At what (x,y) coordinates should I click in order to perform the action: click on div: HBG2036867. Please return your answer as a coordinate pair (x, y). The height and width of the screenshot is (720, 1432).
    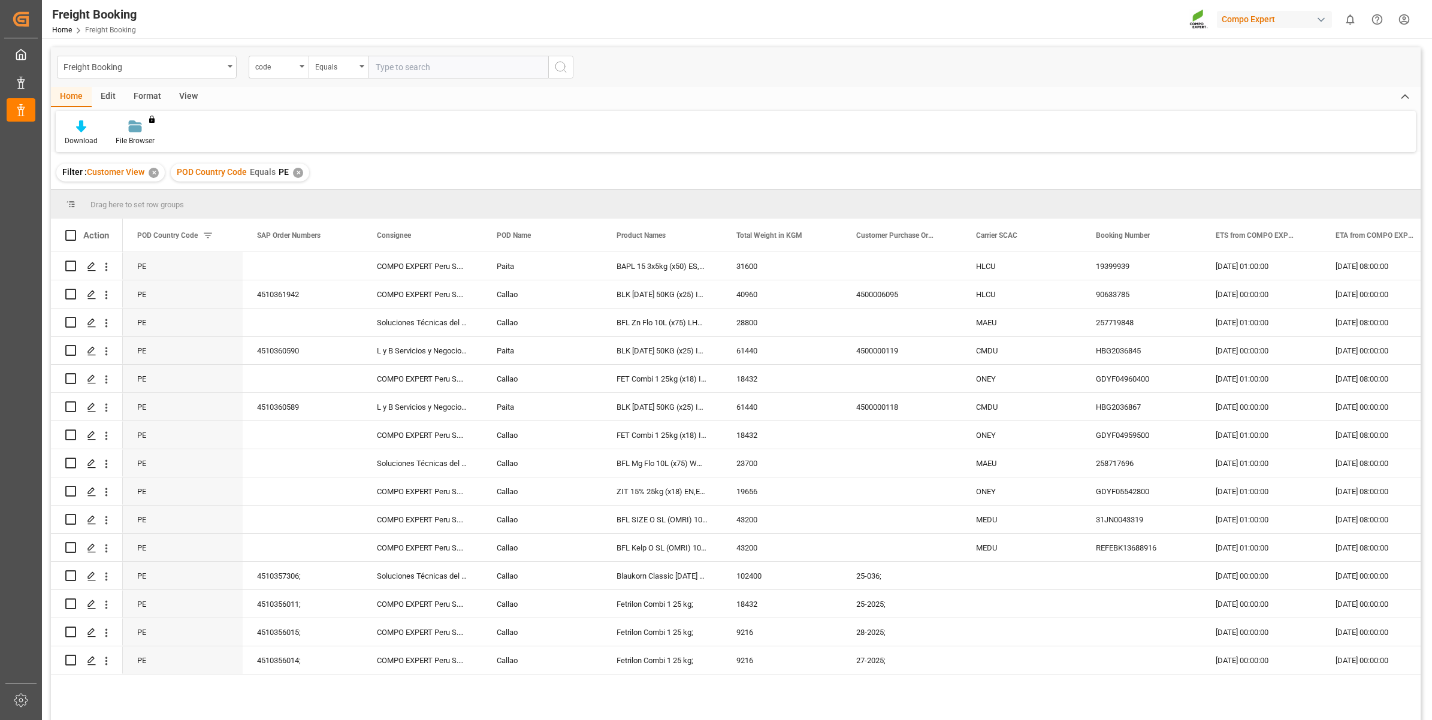
    Looking at the image, I should click on (1142, 407).